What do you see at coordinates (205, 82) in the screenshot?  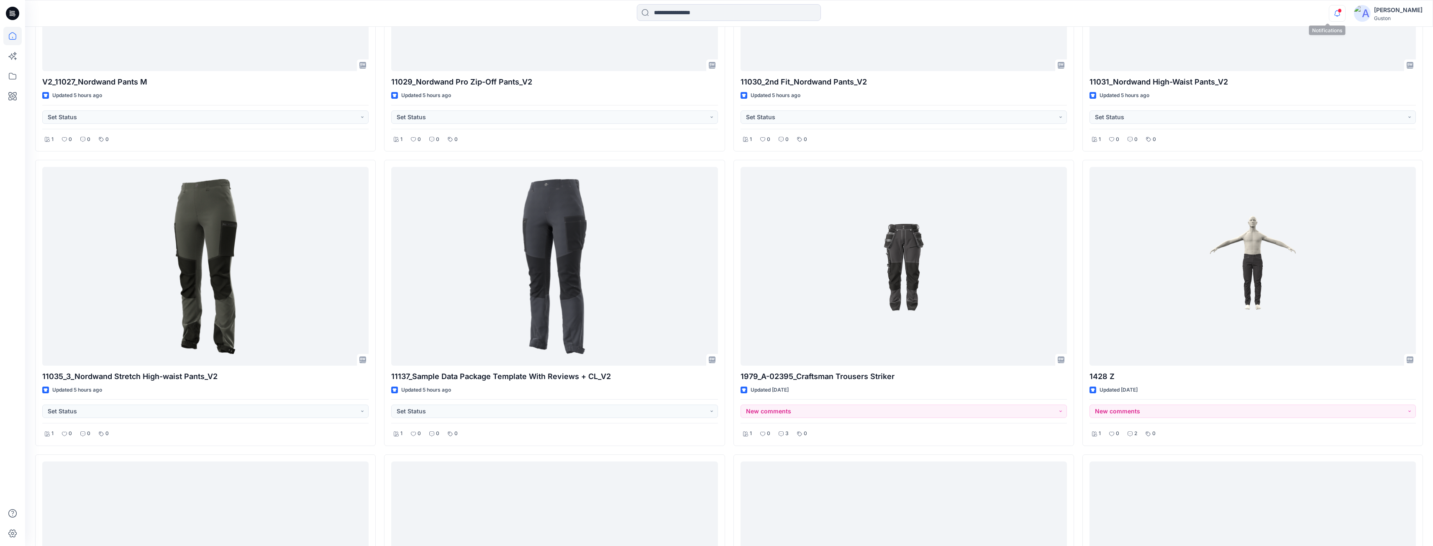 I see `p: V2_11027_Nordwand Pants M` at bounding box center [205, 82].